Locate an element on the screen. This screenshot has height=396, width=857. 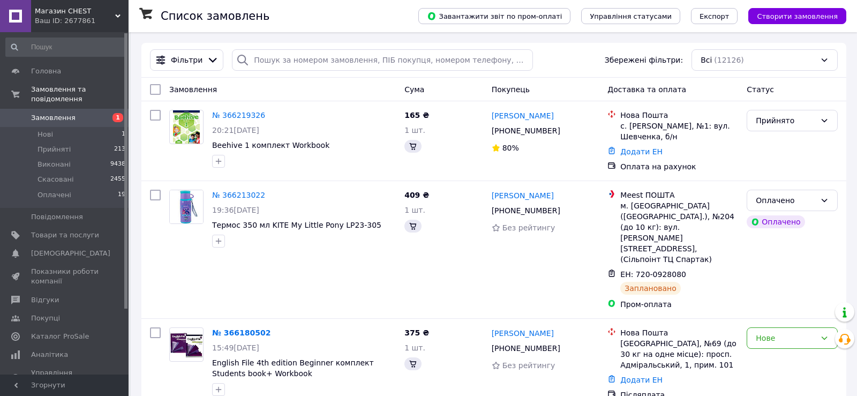
span: (12126) is located at coordinates (728, 60).